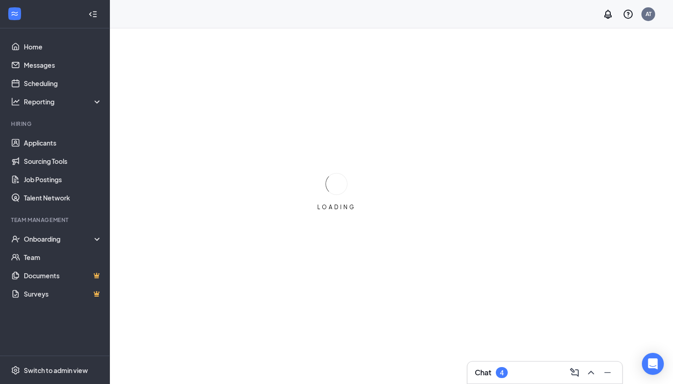 This screenshot has width=673, height=384. What do you see at coordinates (93, 14) in the screenshot?
I see `svg: Collapse` at bounding box center [93, 14].